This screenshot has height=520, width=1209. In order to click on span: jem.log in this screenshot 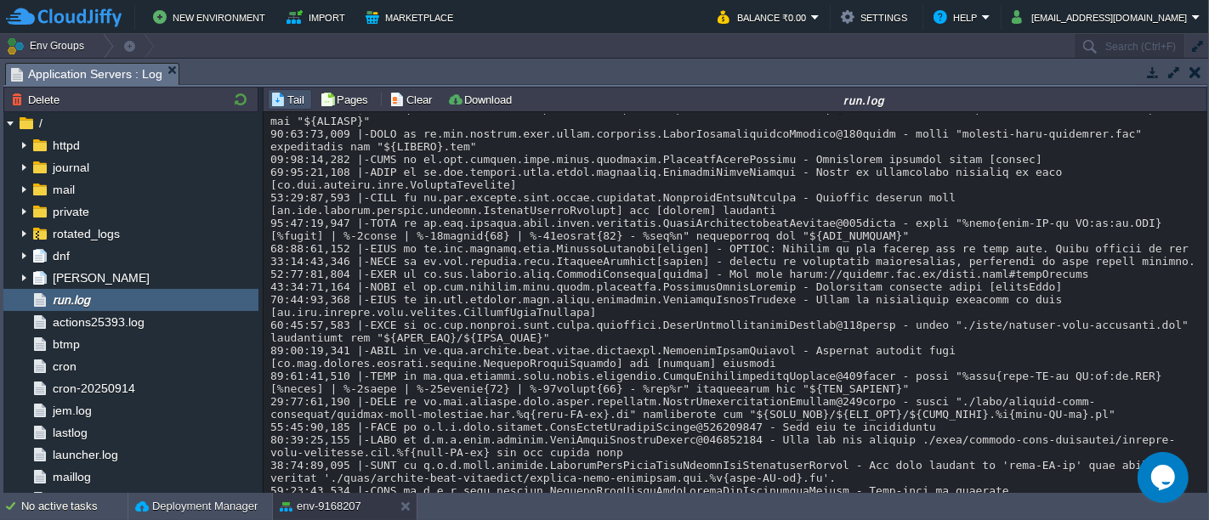, I will do `click(71, 411)`.